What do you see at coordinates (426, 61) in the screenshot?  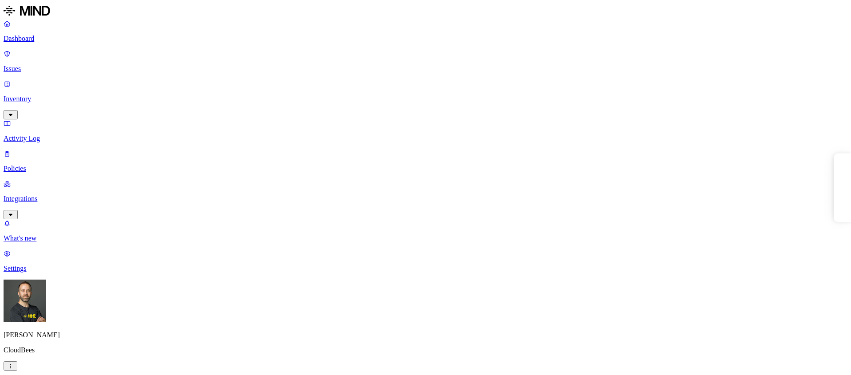 I see `a: Issues` at bounding box center [426, 61].